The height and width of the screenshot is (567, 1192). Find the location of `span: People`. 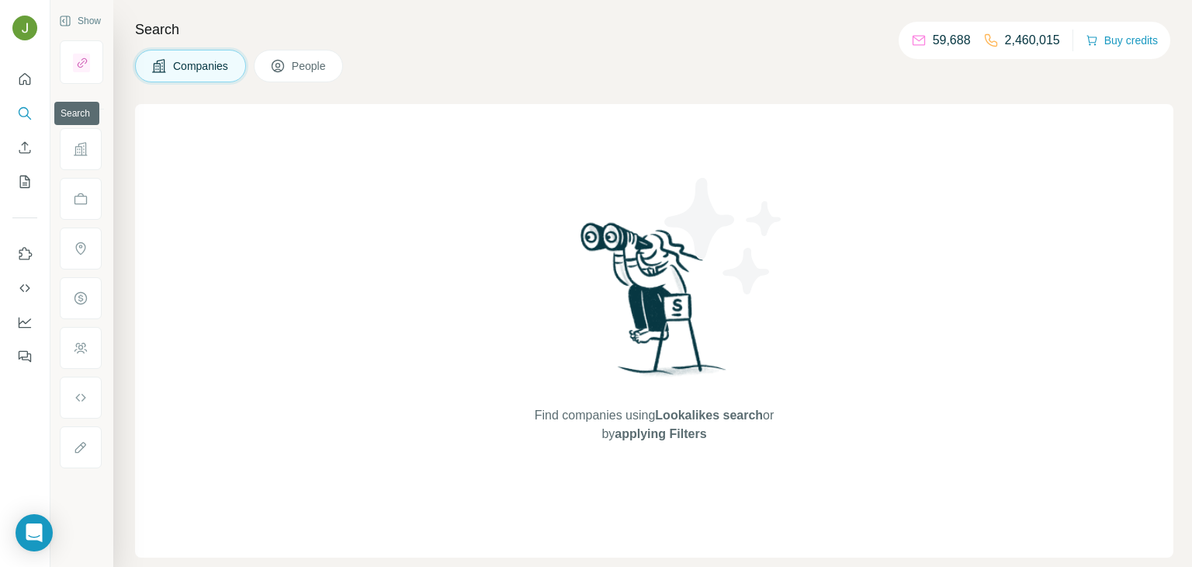

span: People is located at coordinates (310, 66).